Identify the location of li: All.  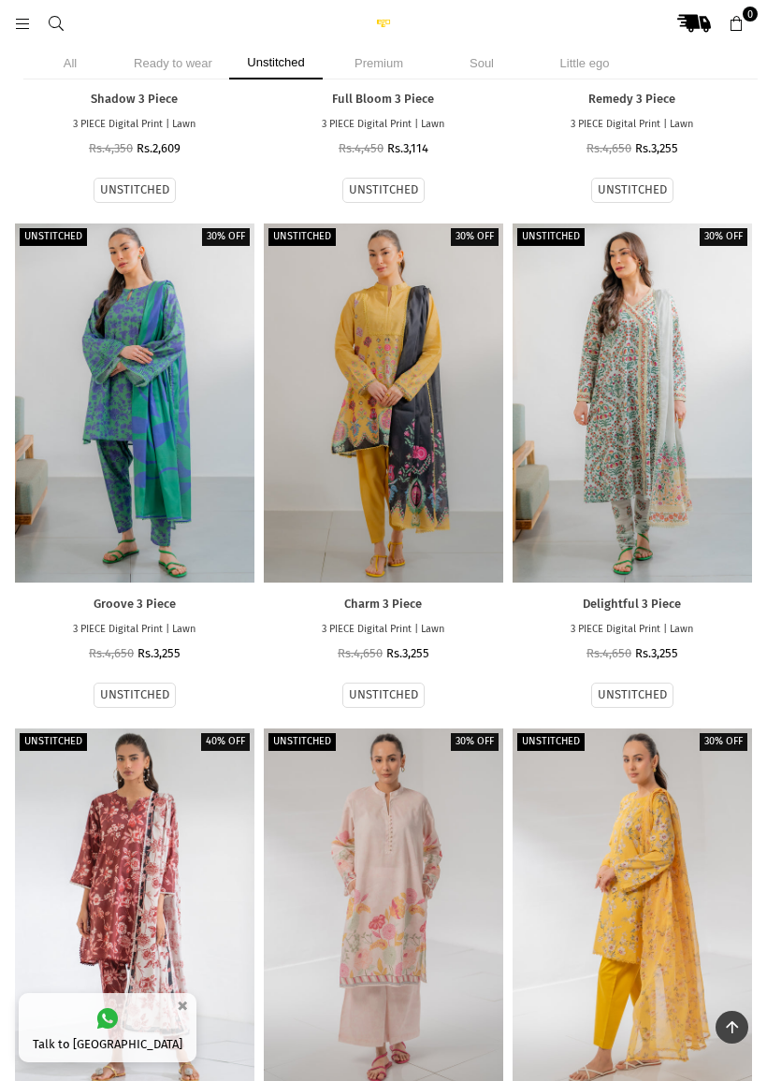
(70, 63).